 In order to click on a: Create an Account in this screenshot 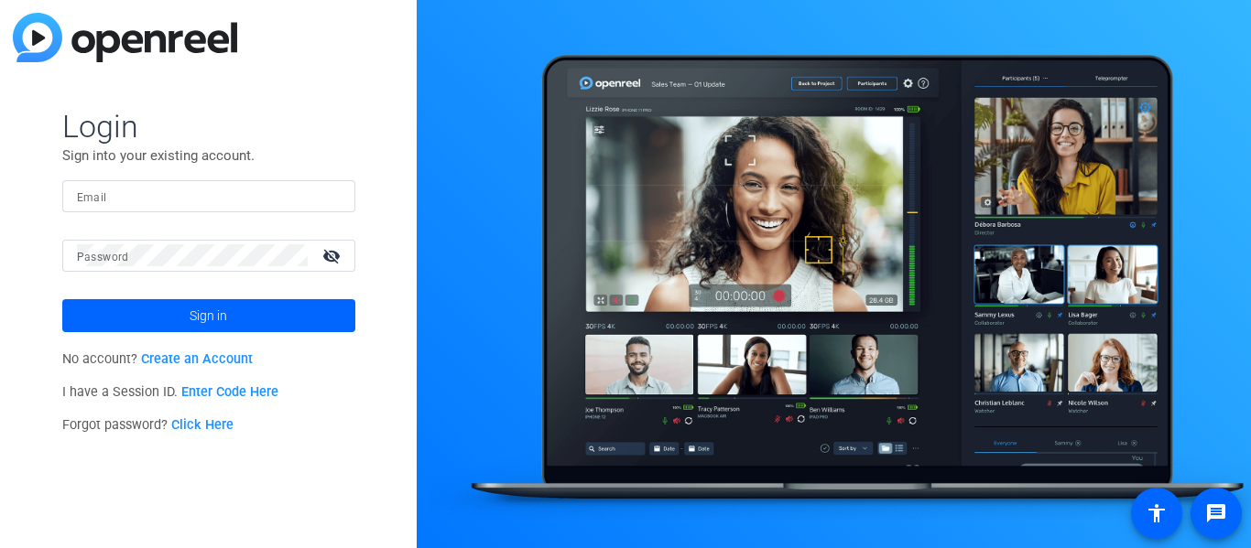, I will do `click(197, 359)`.